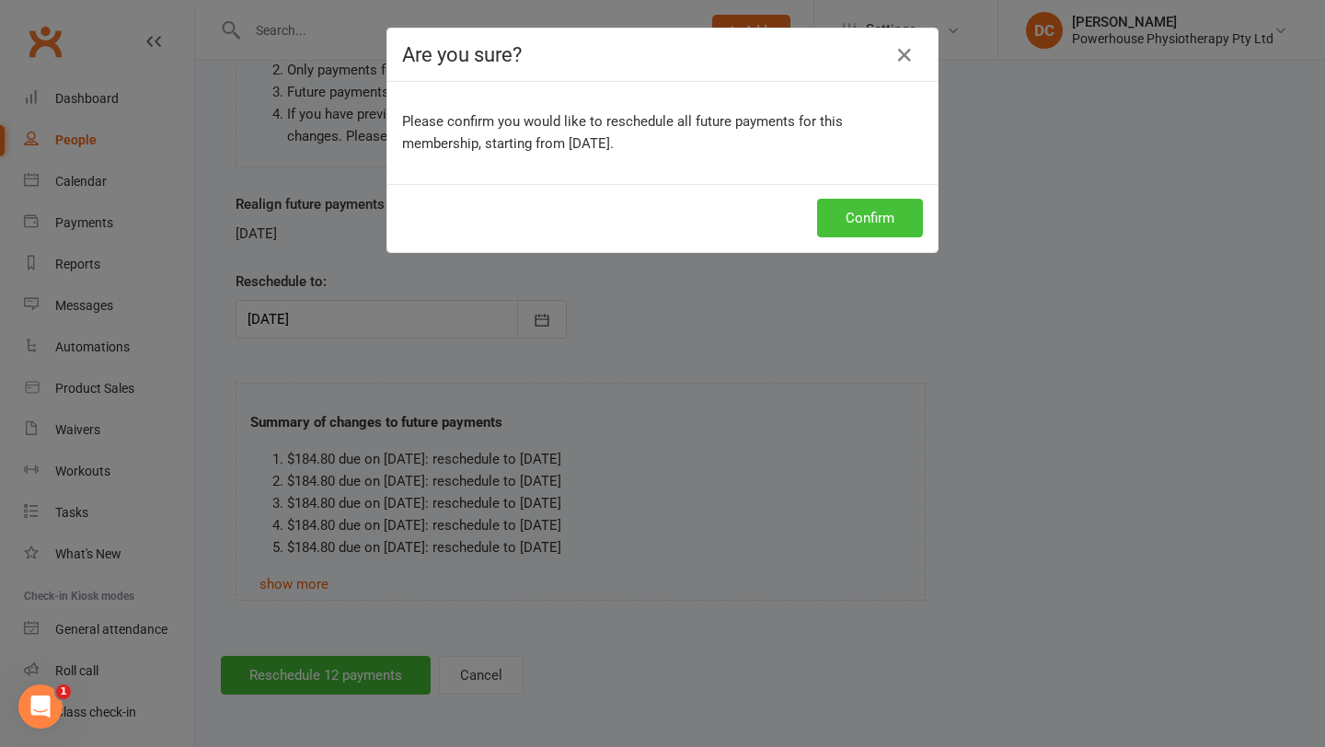 This screenshot has height=747, width=1325. What do you see at coordinates (904, 55) in the screenshot?
I see `button: Close` at bounding box center [904, 55].